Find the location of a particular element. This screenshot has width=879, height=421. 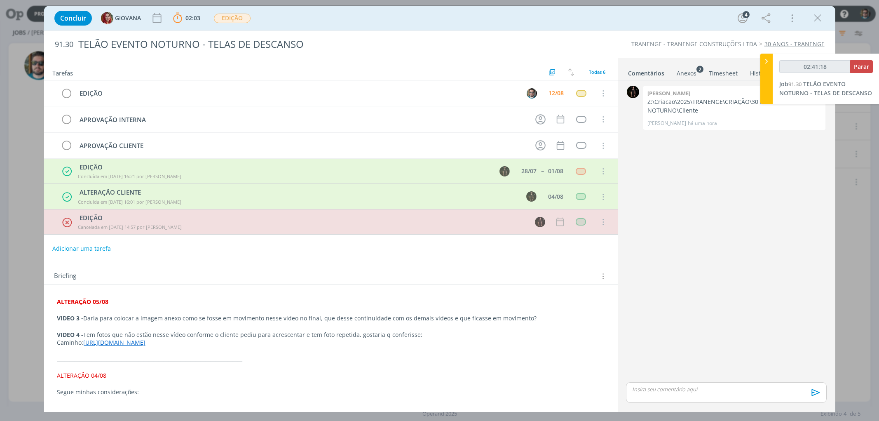

a: Histórico is located at coordinates (762, 71).